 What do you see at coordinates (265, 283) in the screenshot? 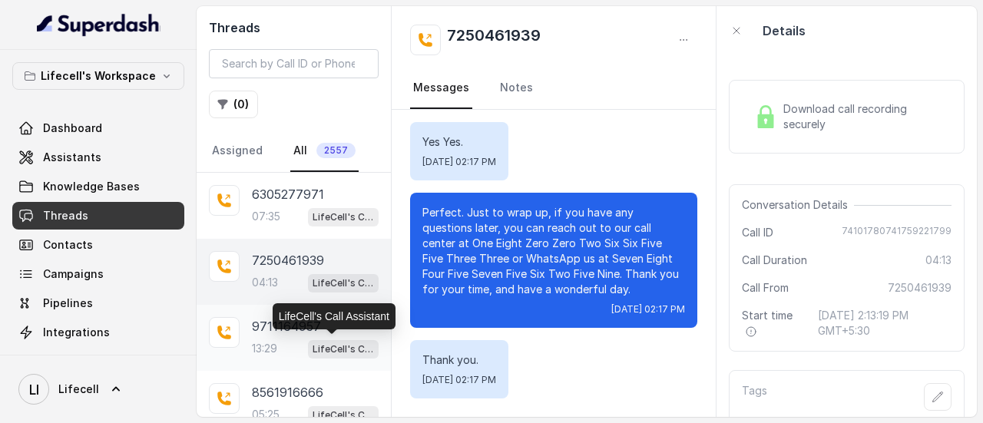
I see `p: 04:13` at bounding box center [265, 283].